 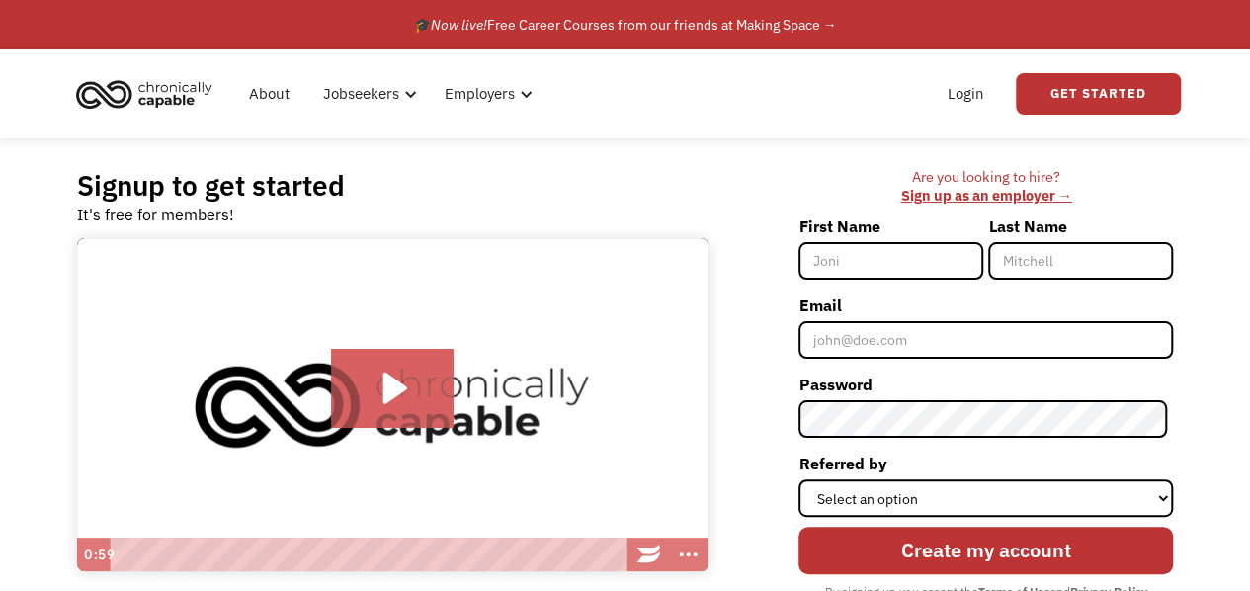 What do you see at coordinates (965, 94) in the screenshot?
I see `a: Login` at bounding box center [965, 94].